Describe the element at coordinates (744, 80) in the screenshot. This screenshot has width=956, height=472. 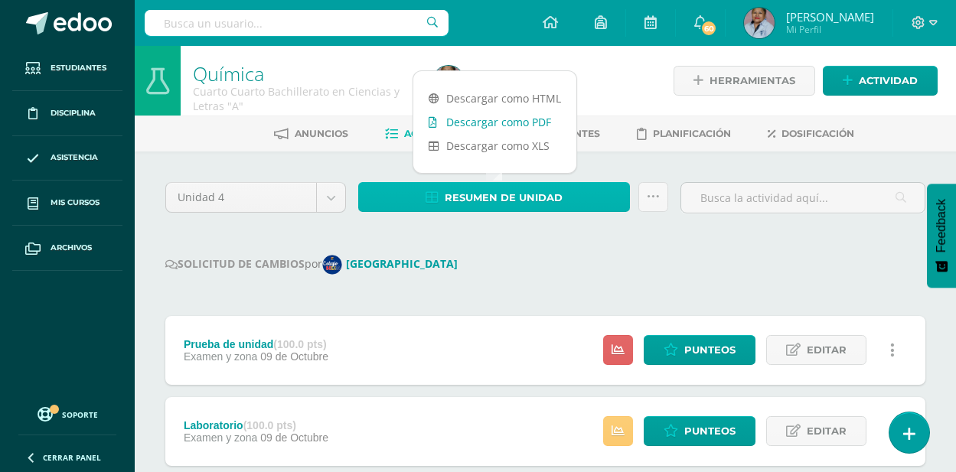
I see `a: Herramientas` at that location.